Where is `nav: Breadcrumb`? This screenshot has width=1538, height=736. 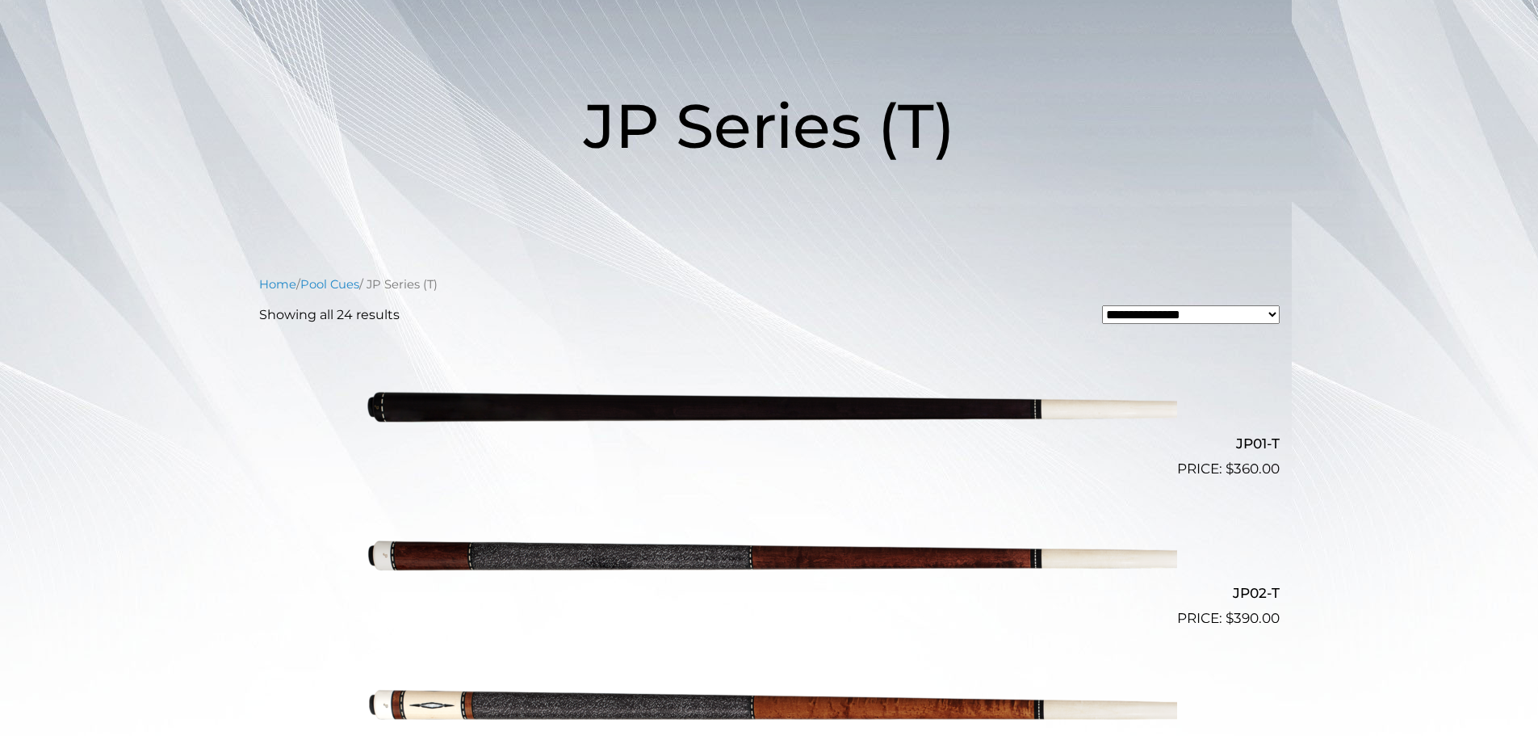
nav: Breadcrumb is located at coordinates (769, 284).